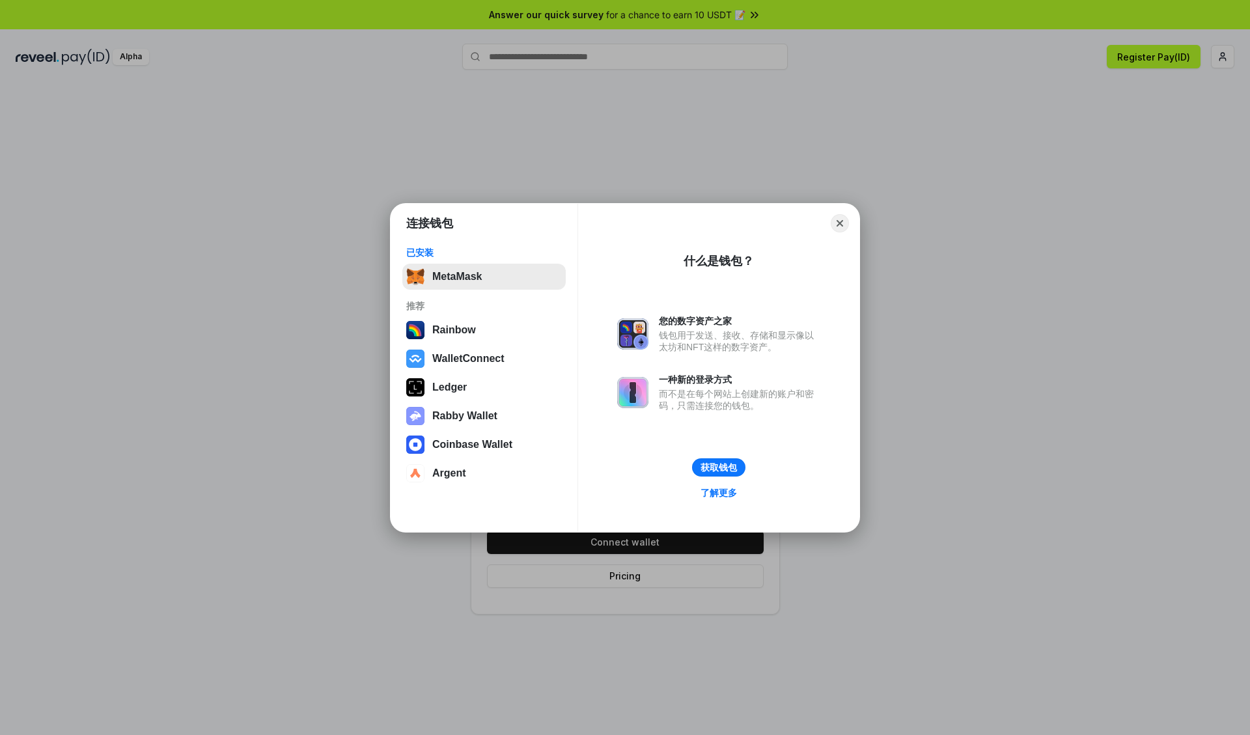 This screenshot has height=735, width=1250. What do you see at coordinates (454, 330) in the screenshot?
I see `div: Rainbow` at bounding box center [454, 330].